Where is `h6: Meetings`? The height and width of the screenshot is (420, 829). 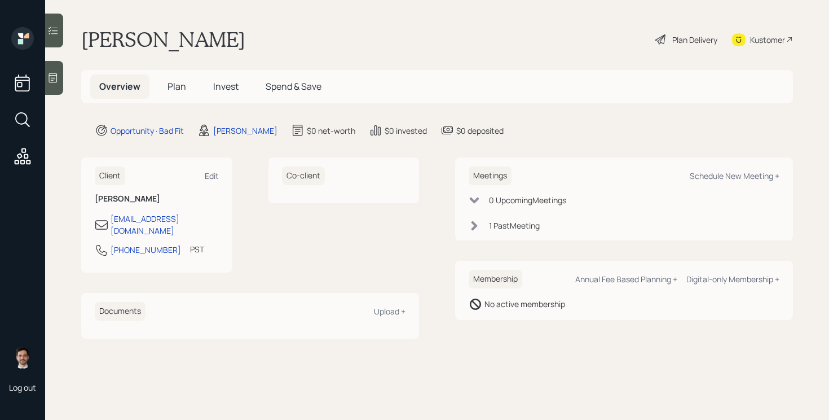
h6: Meetings is located at coordinates (490, 175).